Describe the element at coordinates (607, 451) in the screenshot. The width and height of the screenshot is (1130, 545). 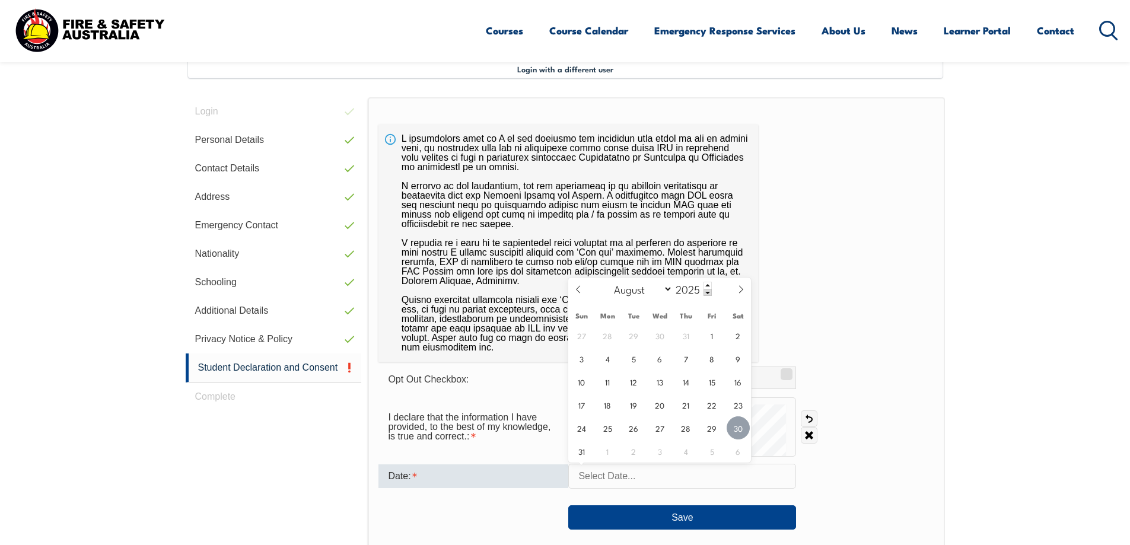
I see `span: September 1, 2025` at that location.